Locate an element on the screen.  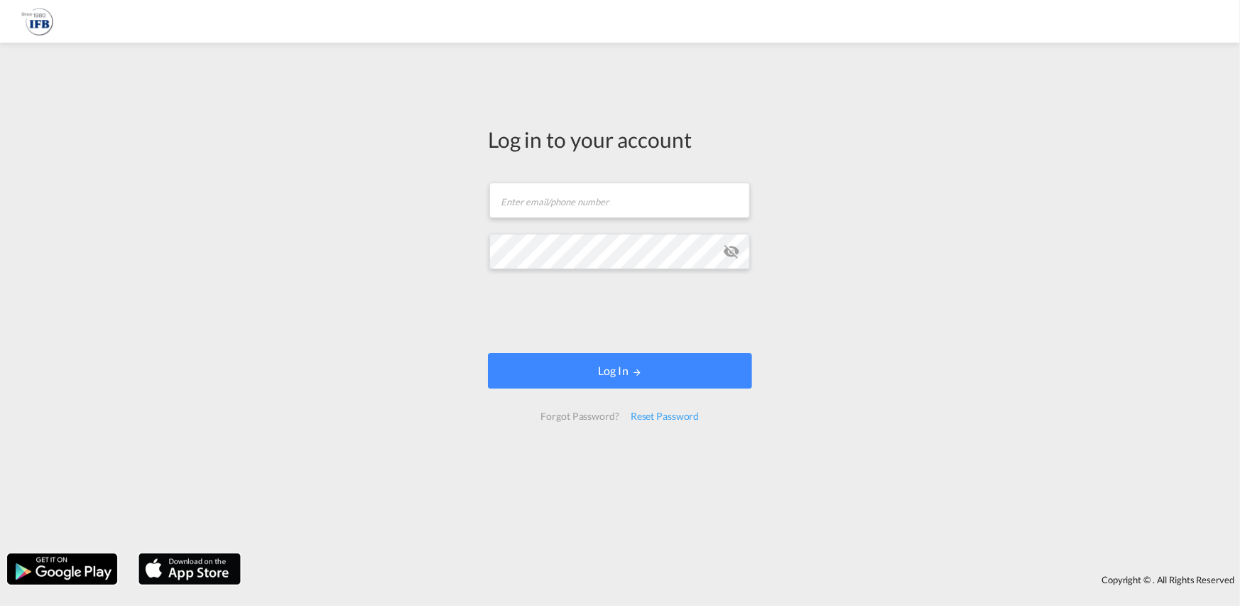
img: apple.png is located at coordinates (190, 569).